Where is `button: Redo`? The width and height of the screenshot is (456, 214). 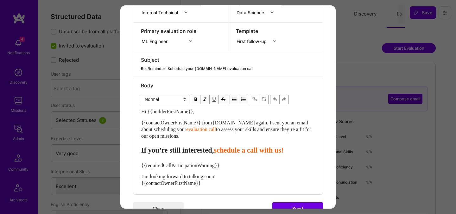
button: Redo is located at coordinates (284, 99).